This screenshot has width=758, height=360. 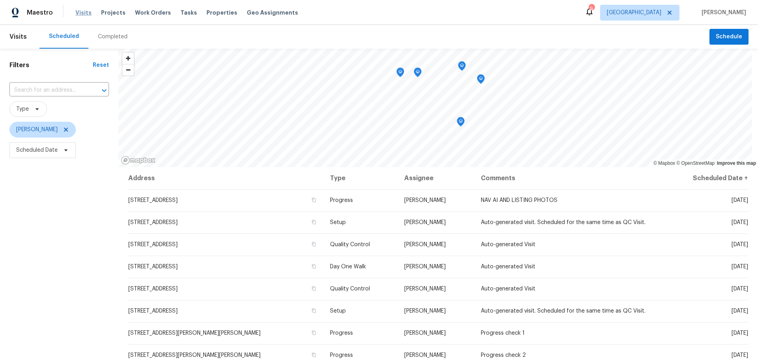 What do you see at coordinates (664, 163) in the screenshot?
I see `a: Mapbox` at bounding box center [664, 163].